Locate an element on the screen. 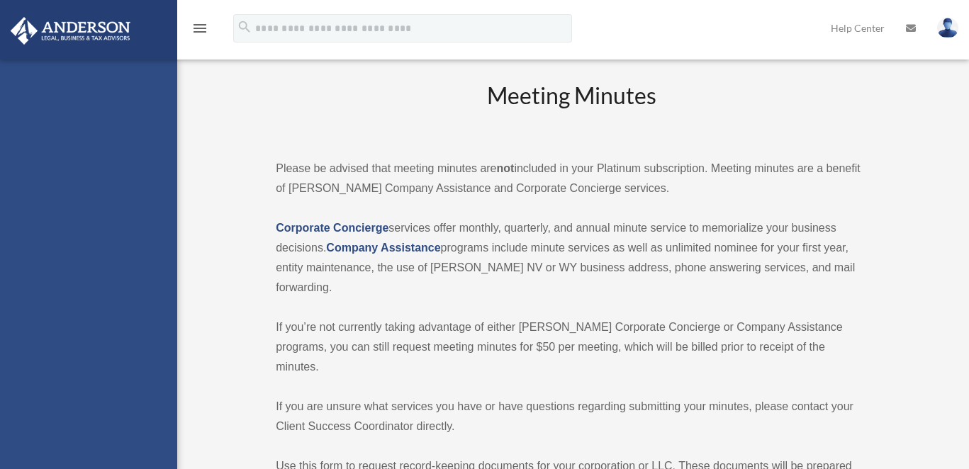  strong: Corporate Concierge is located at coordinates (332, 227).